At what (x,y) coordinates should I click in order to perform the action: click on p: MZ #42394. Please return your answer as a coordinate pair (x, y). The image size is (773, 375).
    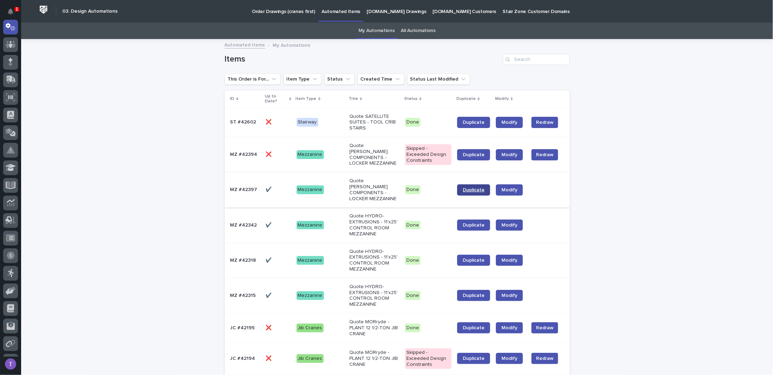
    Looking at the image, I should click on (244, 154).